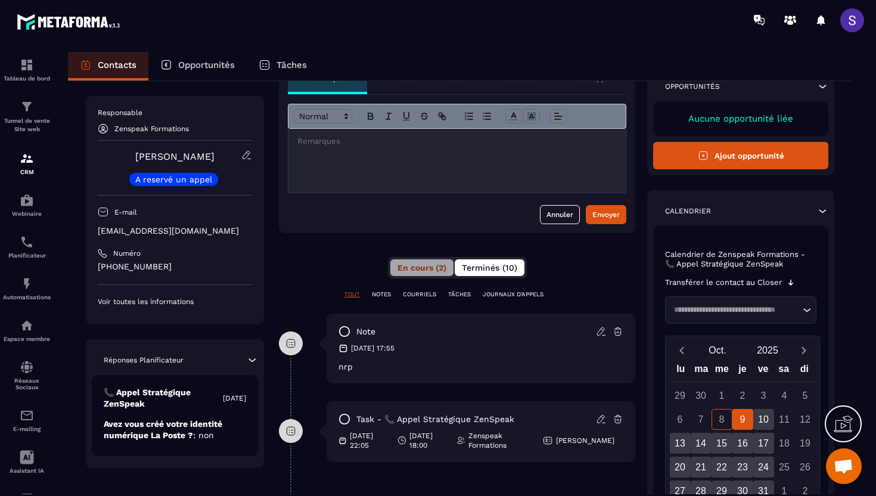 The height and width of the screenshot is (496, 876). I want to click on p: Automatisations, so click(27, 297).